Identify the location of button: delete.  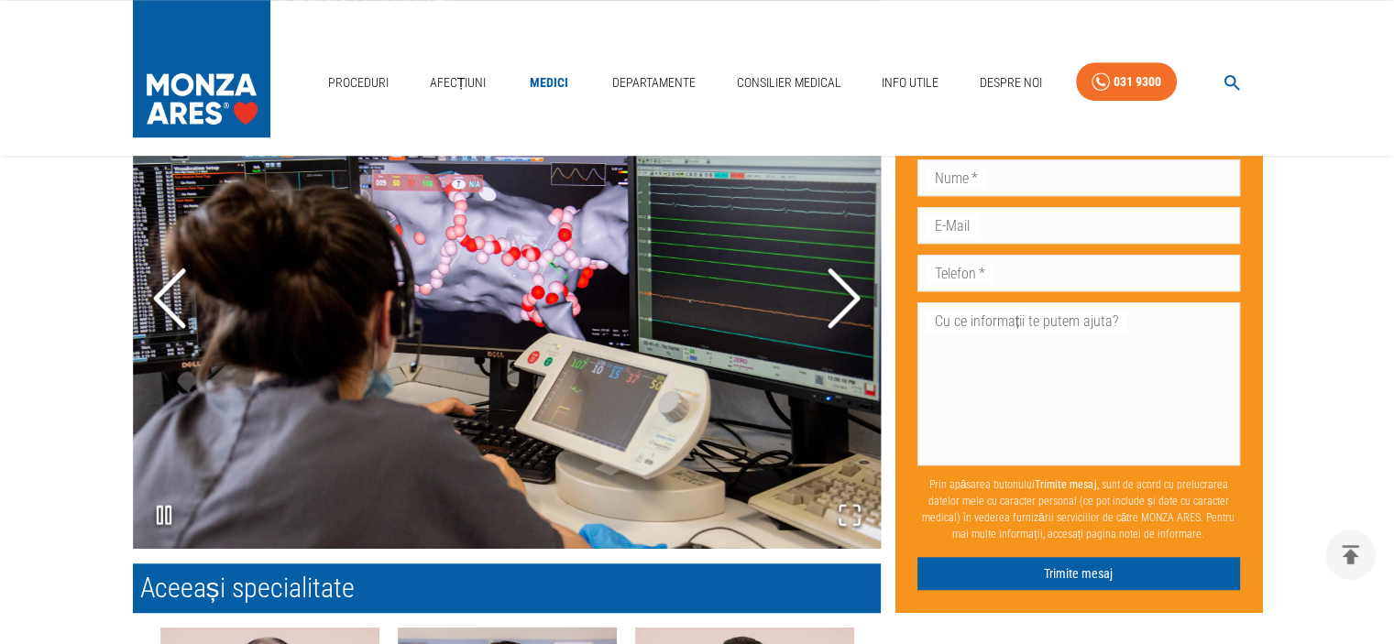
(1350, 554).